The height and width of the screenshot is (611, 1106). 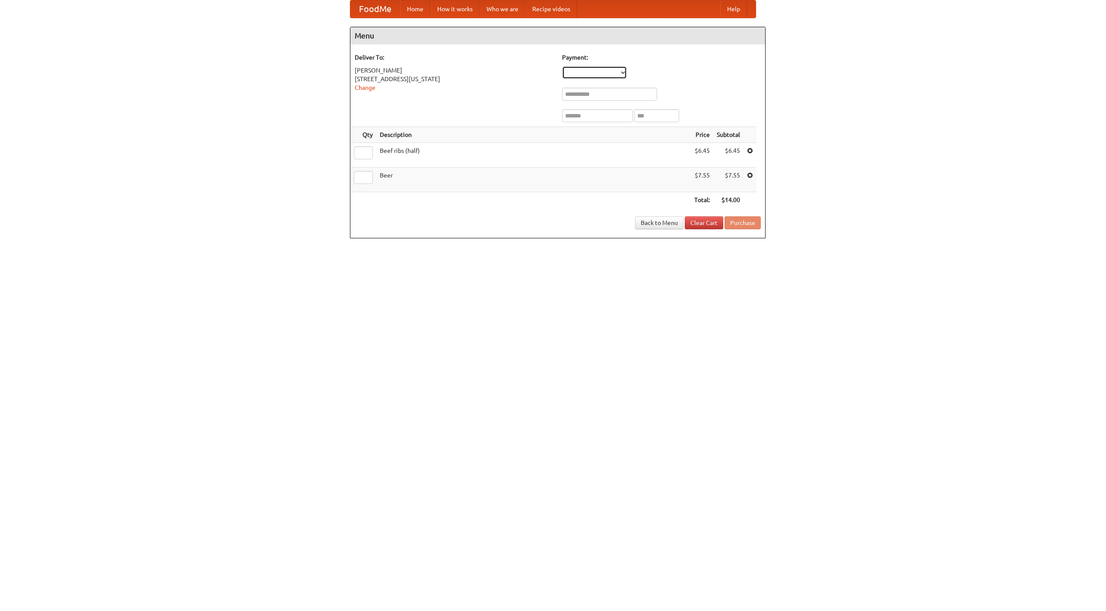 What do you see at coordinates (558, 36) in the screenshot?
I see `h4: Menu` at bounding box center [558, 36].